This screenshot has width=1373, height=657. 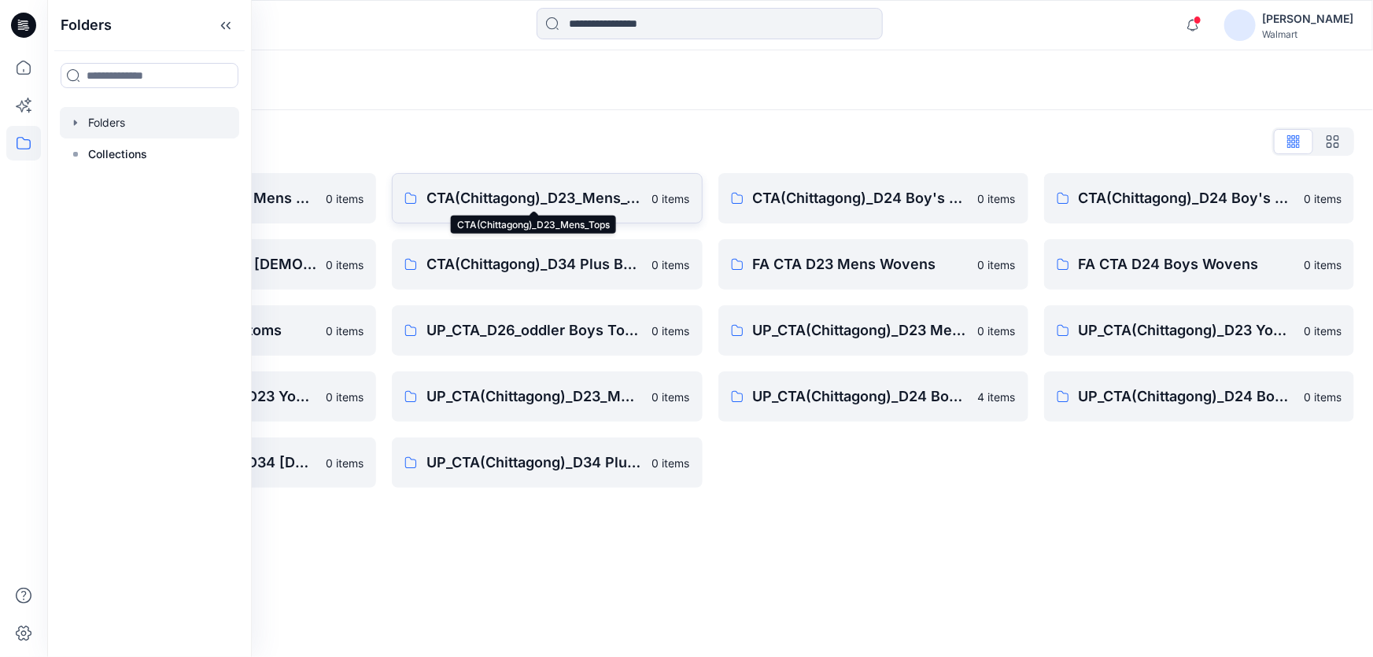 What do you see at coordinates (873, 264) in the screenshot?
I see `a: FA CTA D23 Mens Wovens0 items` at bounding box center [873, 264].